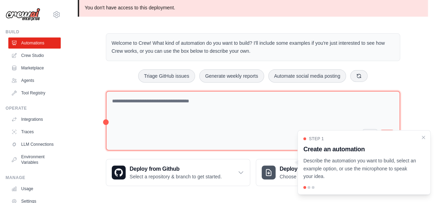  I want to click on h3: Deploy from zip file, so click(309, 169).